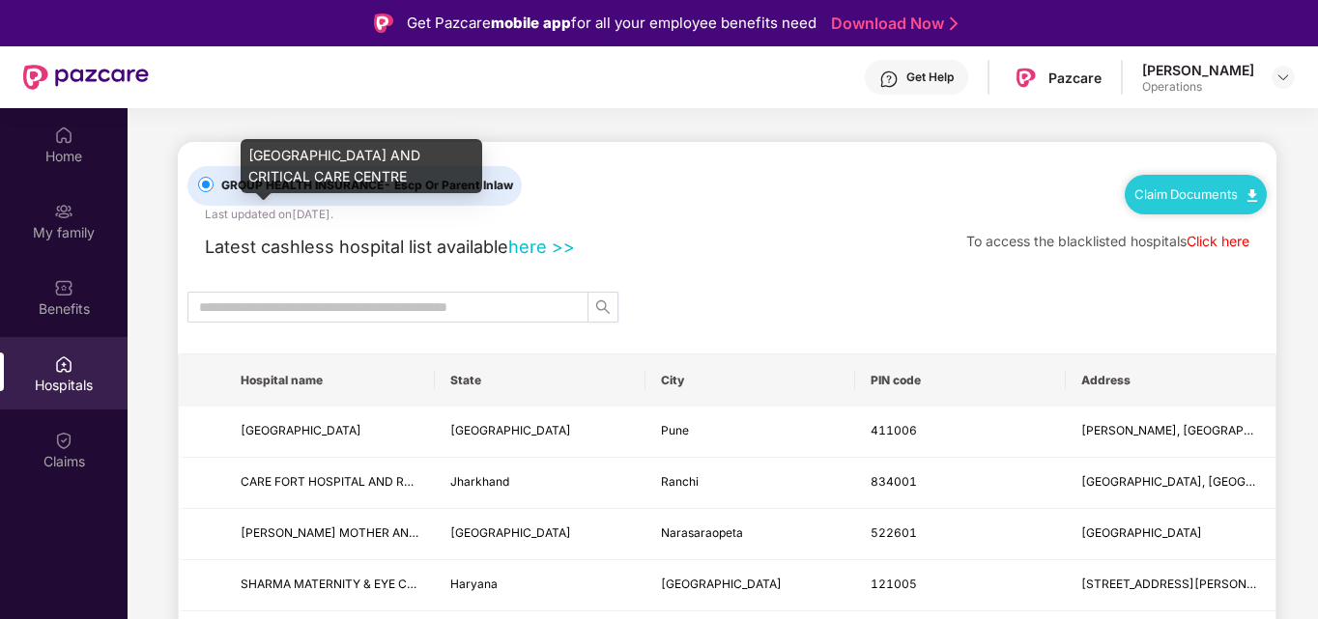  What do you see at coordinates (367, 186) in the screenshot?
I see `span: GROUP HEALTH INSURANCE` at bounding box center [367, 186].